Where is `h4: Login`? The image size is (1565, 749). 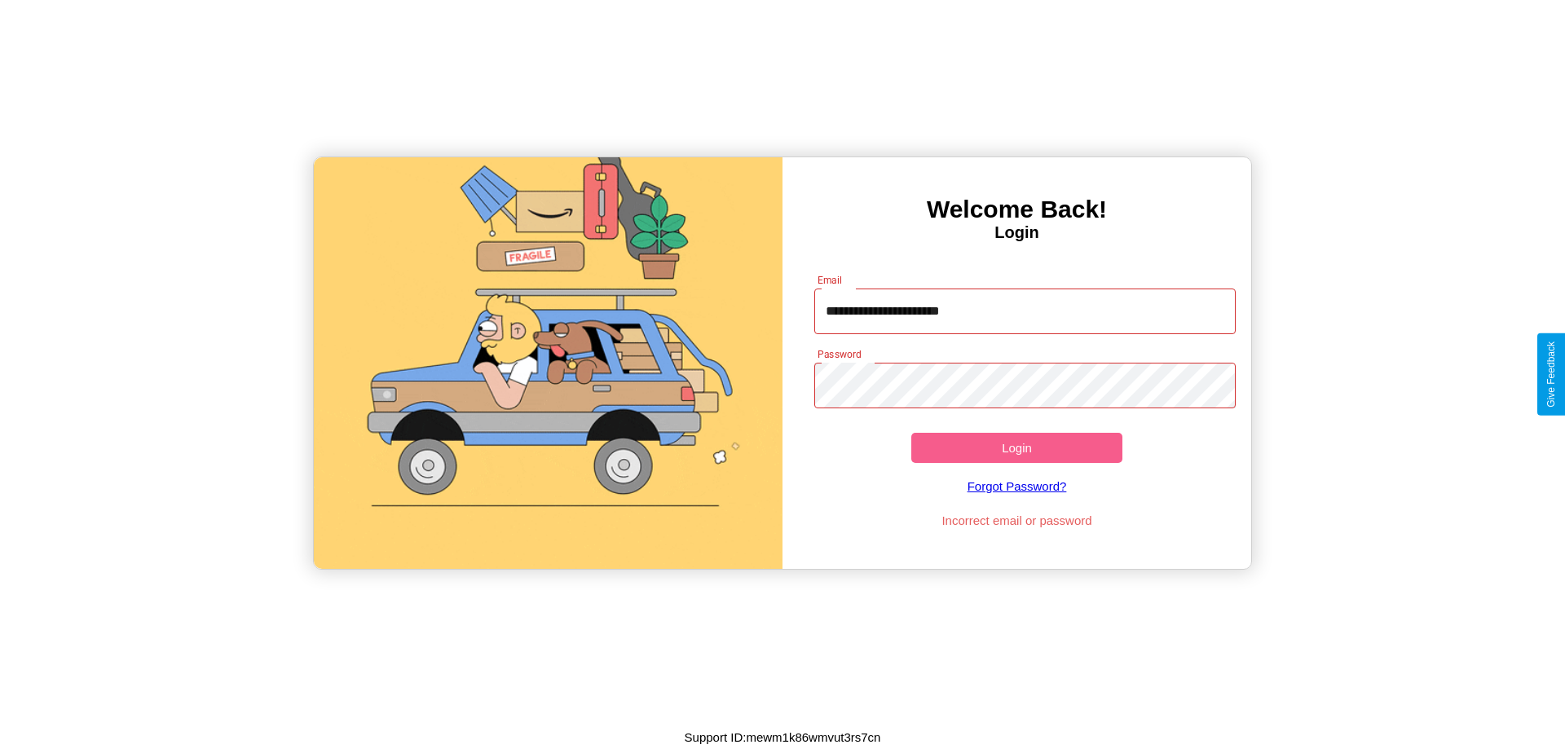
h4: Login is located at coordinates (1017, 232).